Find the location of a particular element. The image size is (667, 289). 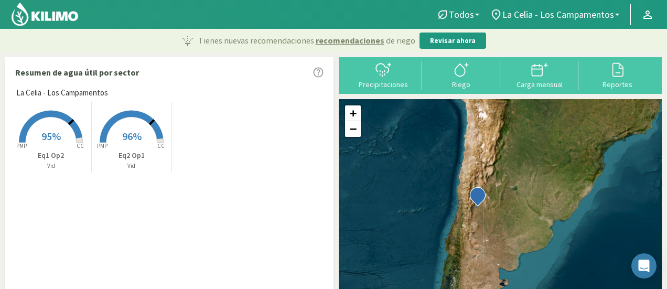

span: 96% is located at coordinates (132, 136).